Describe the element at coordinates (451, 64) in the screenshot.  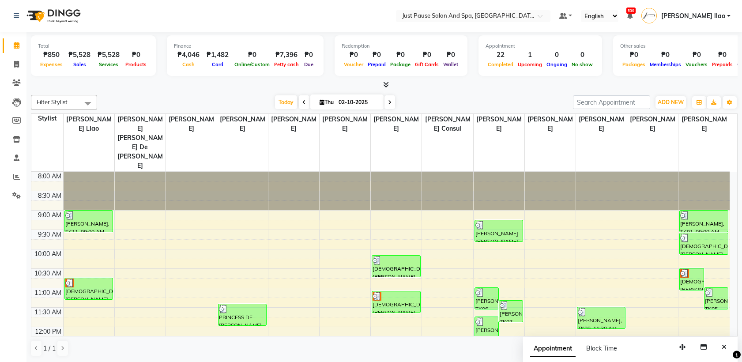
I see `span: Wallet` at that location.